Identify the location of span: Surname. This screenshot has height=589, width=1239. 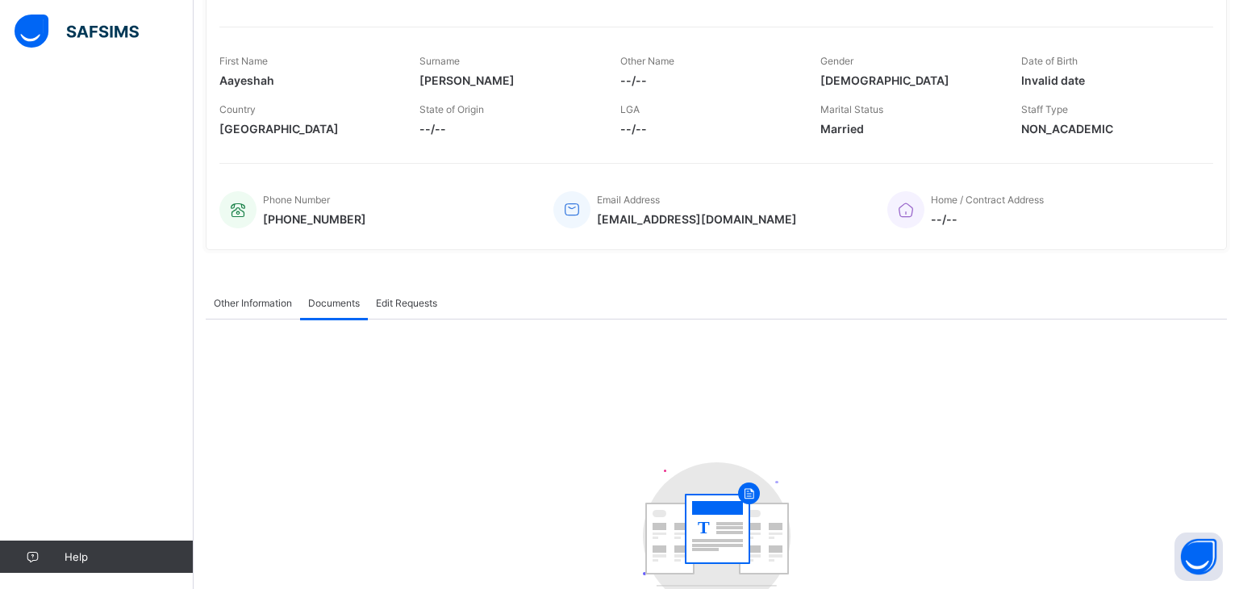
(440, 60).